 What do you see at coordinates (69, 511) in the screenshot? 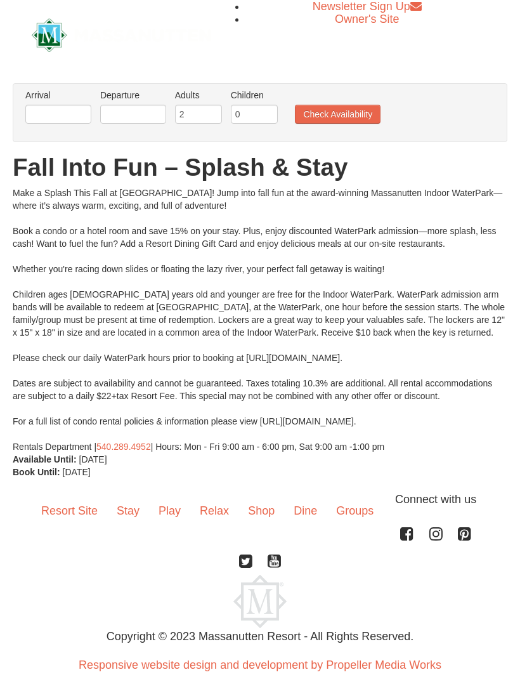
I see `a: Resort Site` at bounding box center [69, 511].